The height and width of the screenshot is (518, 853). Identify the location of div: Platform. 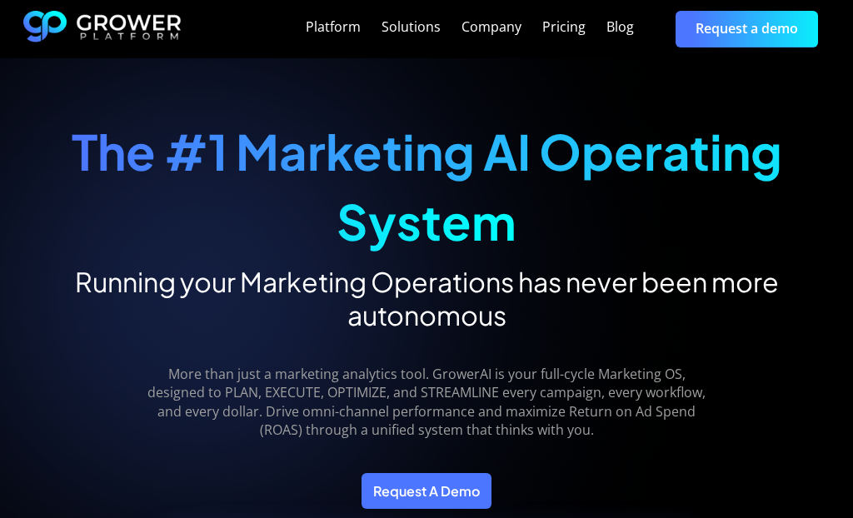
(333, 27).